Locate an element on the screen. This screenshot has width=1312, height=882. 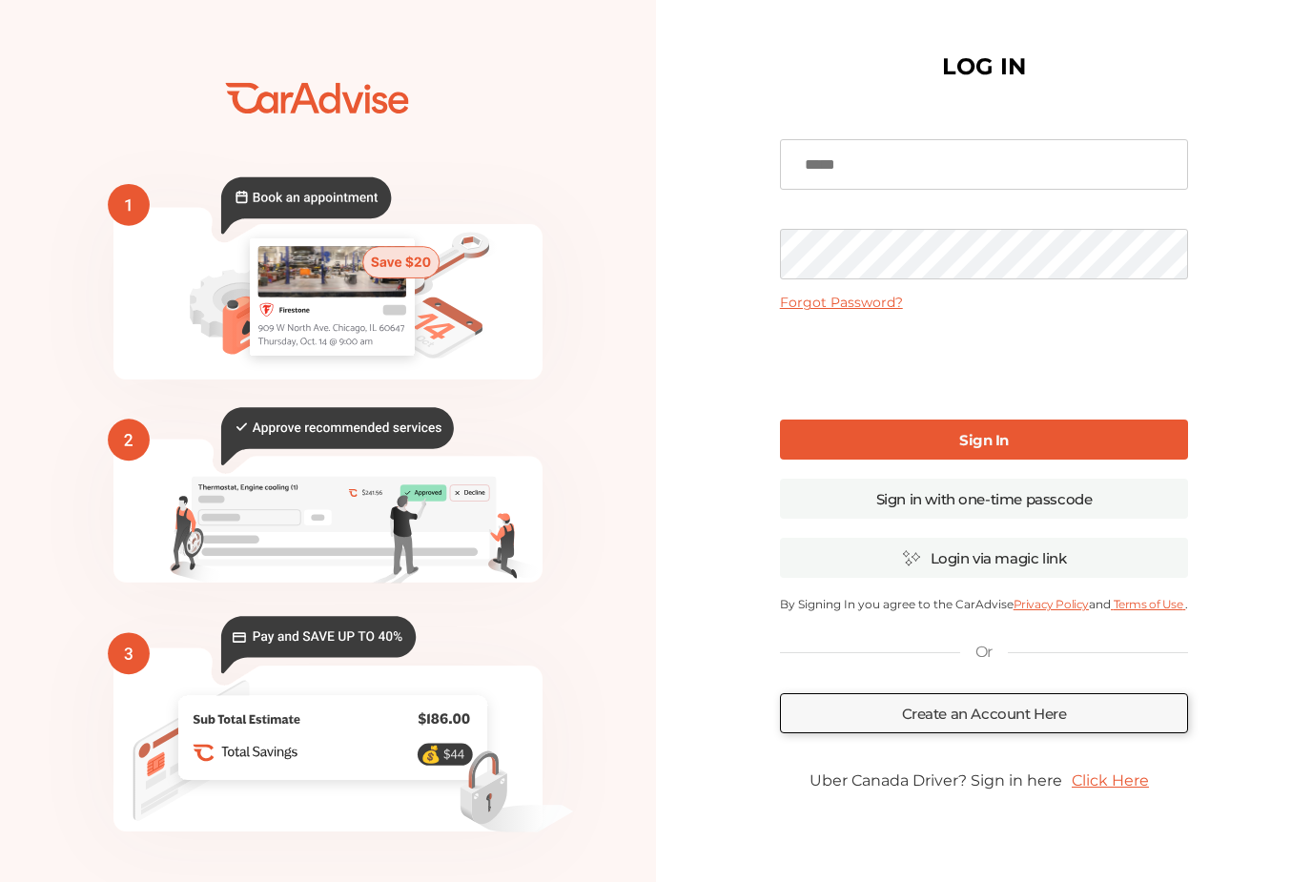
span: Uber Canada Driver? Sign in here is located at coordinates (935, 780).